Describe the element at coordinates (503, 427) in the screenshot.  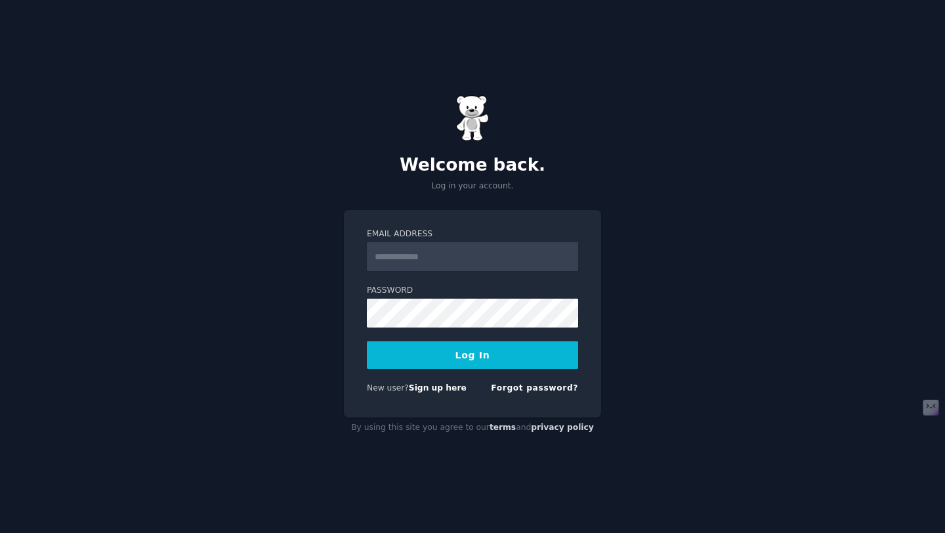
I see `a: terms` at that location.